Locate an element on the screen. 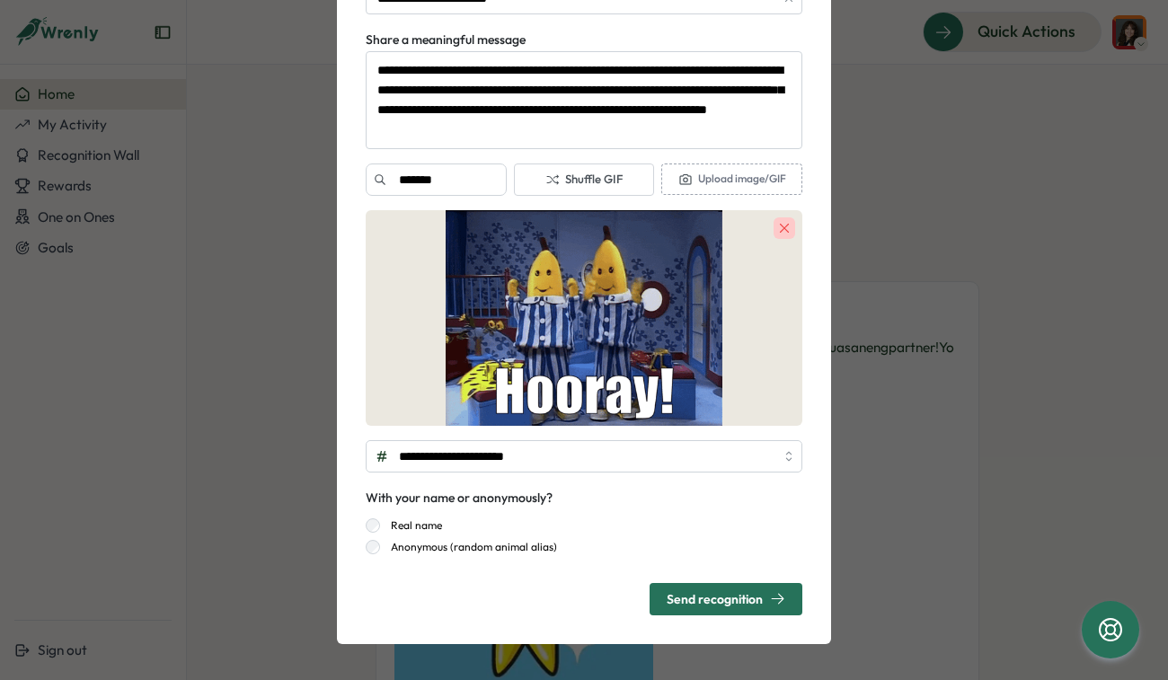  div: Send recognition is located at coordinates (726, 598).